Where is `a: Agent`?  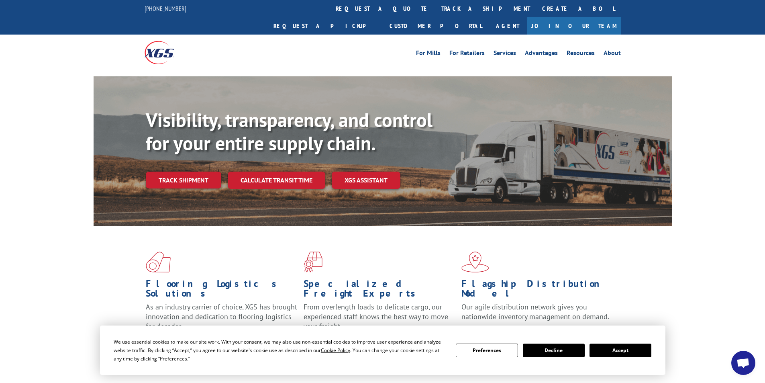 a: Agent is located at coordinates (508, 26).